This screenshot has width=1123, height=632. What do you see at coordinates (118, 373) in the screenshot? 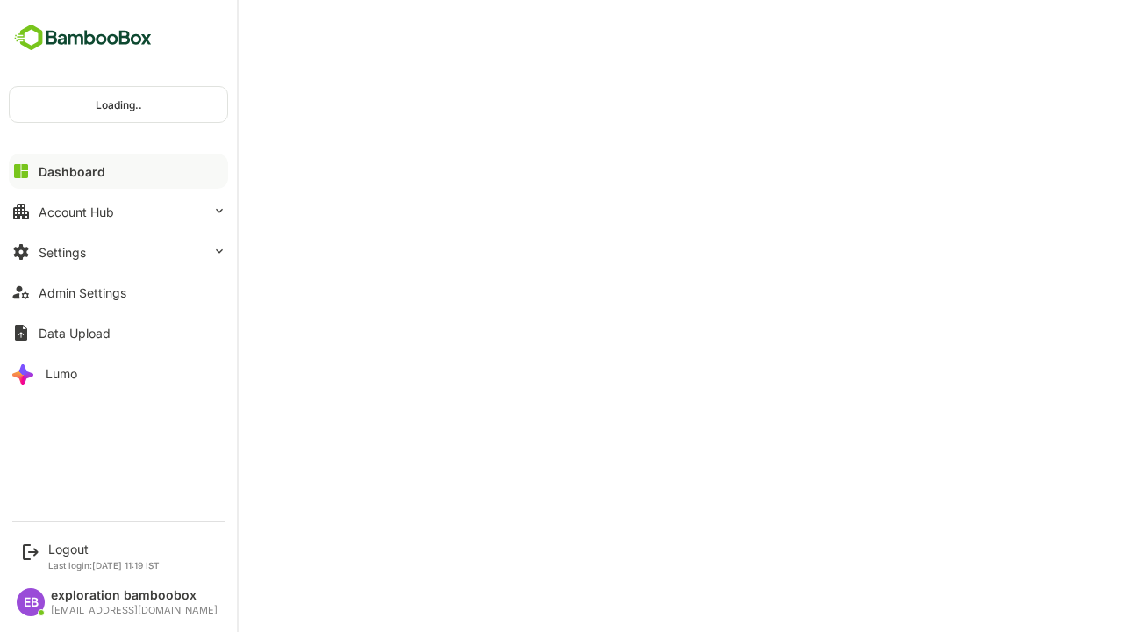
I see `button: Lumo` at bounding box center [118, 373].